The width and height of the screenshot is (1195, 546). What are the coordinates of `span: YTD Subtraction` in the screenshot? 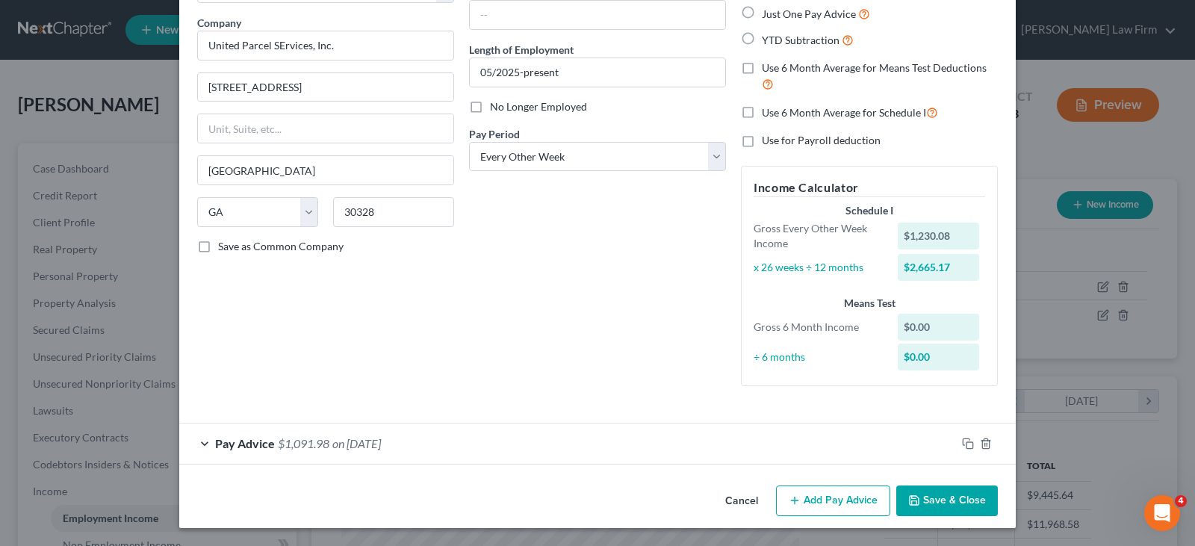 It's located at (801, 40).